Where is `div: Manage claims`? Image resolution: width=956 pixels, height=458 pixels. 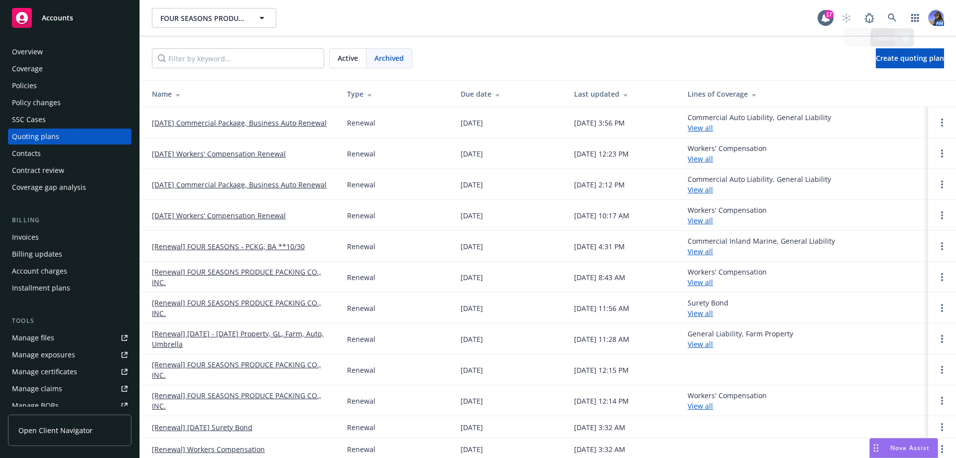 div: Manage claims is located at coordinates (37, 388).